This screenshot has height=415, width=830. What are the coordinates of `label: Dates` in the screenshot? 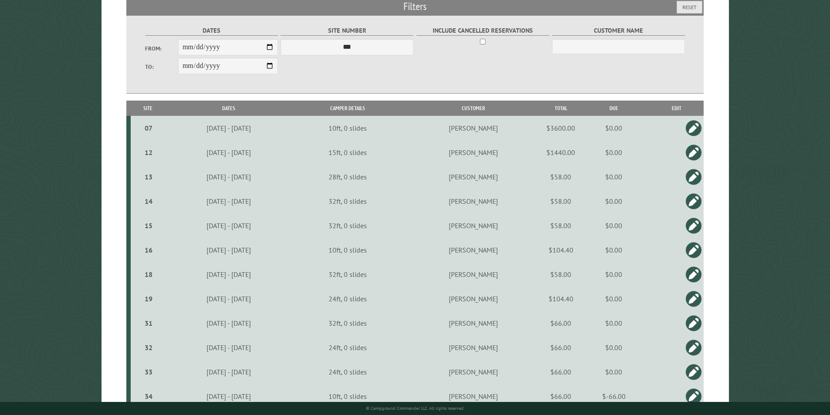 It's located at (211, 30).